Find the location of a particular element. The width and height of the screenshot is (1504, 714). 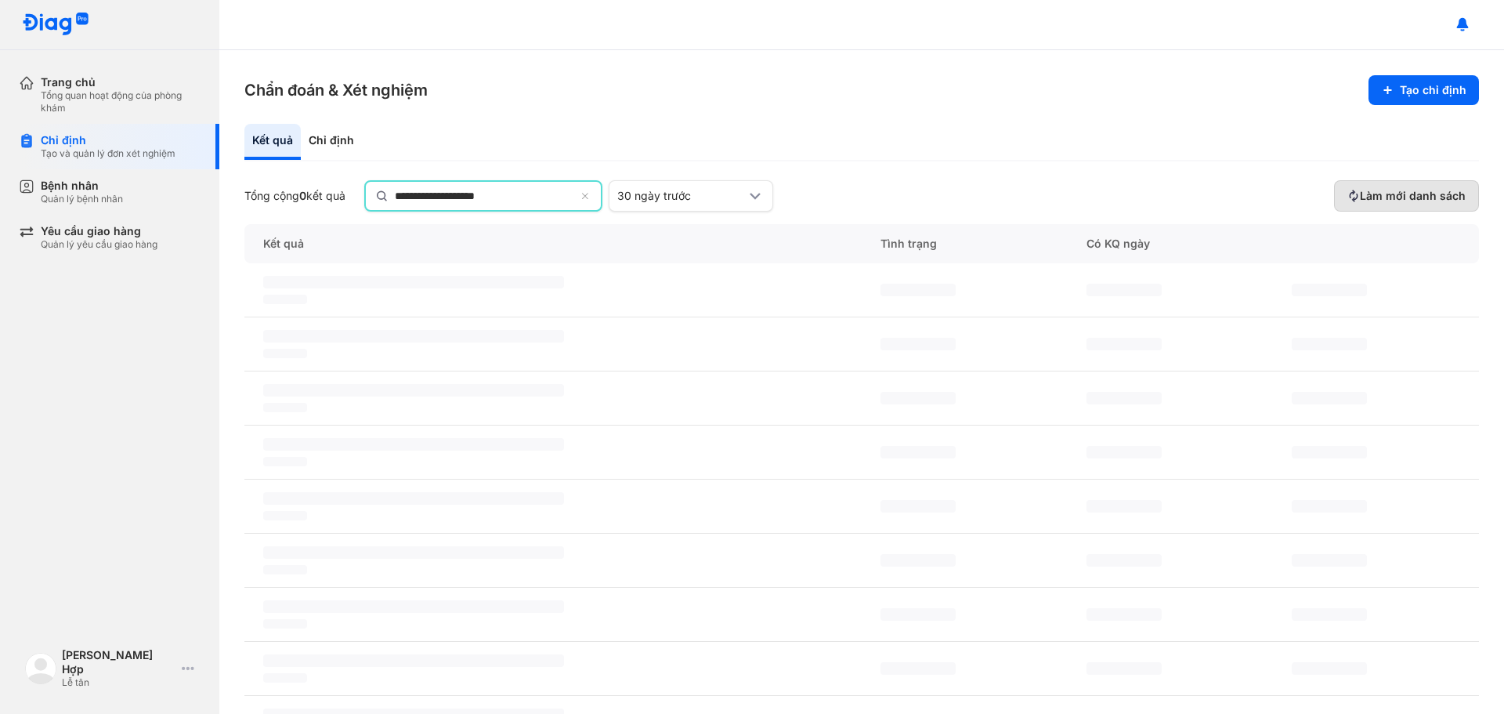

div: Quản lý bệnh nhân is located at coordinates (81, 199).